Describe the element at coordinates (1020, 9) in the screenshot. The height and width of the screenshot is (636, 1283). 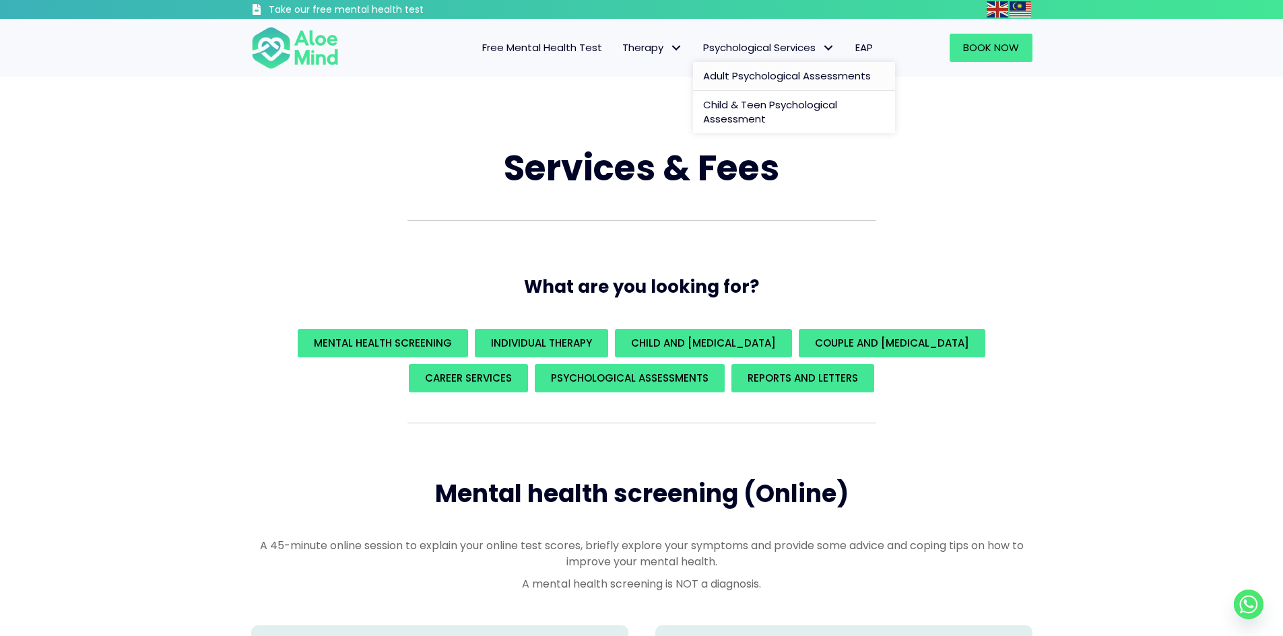
I see `img: ms` at that location.